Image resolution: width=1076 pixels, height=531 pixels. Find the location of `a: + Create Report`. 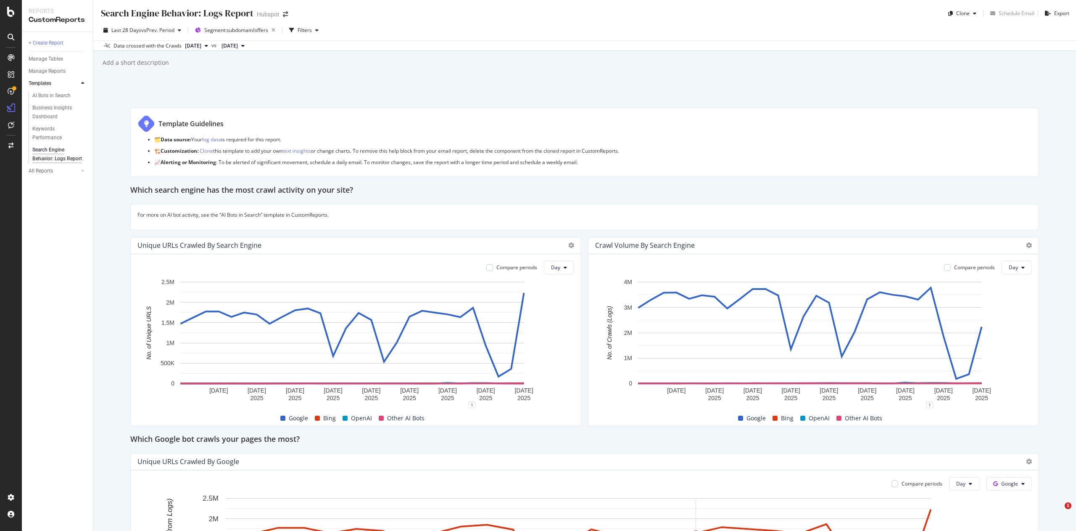

a: + Create Report is located at coordinates (58, 43).